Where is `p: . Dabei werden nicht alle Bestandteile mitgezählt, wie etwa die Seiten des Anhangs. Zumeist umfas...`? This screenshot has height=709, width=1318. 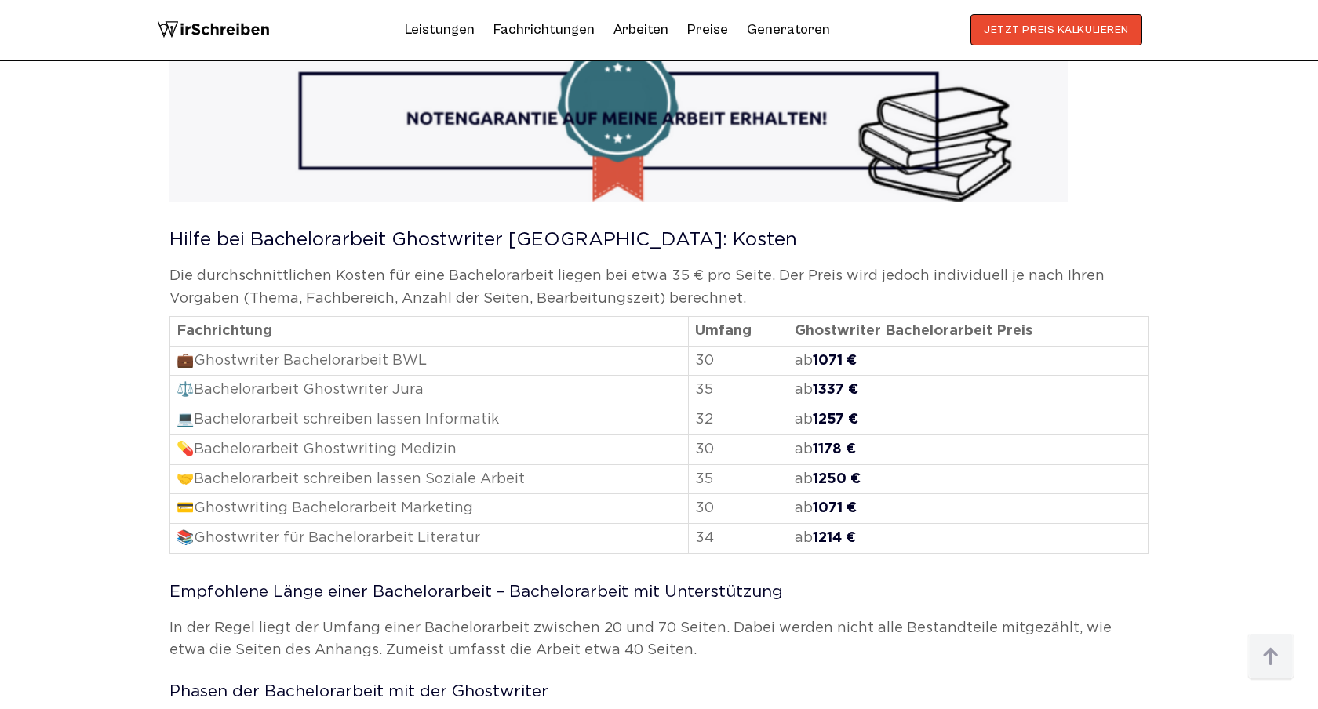
p: . Dabei werden nicht alle Bestandteile mitgezählt, wie etwa die Seiten des Anhangs. Zumeist umfas... is located at coordinates (659, 640).